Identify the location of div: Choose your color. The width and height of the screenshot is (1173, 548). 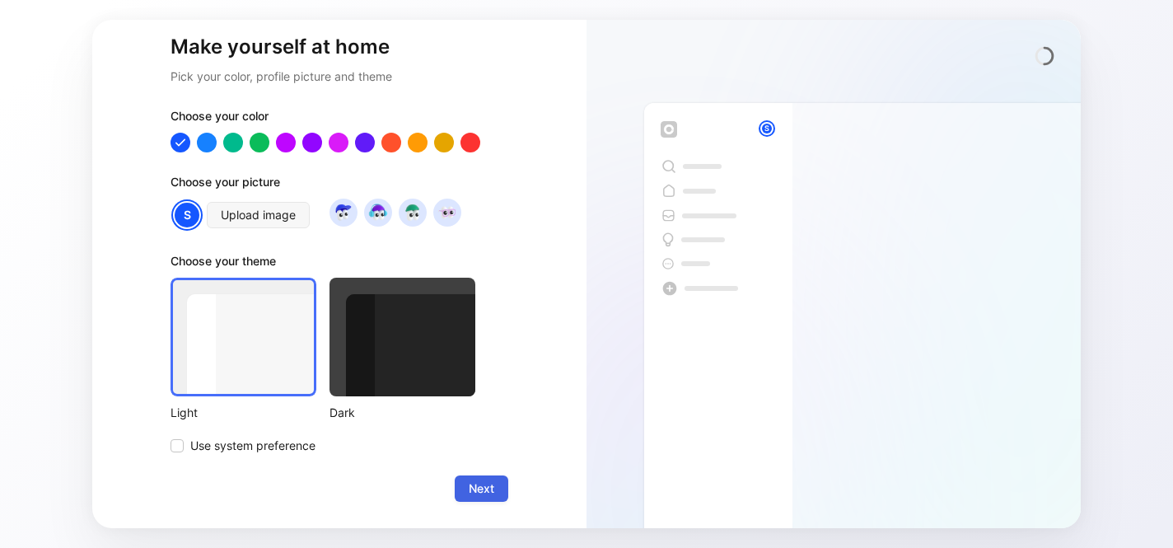
(339, 119).